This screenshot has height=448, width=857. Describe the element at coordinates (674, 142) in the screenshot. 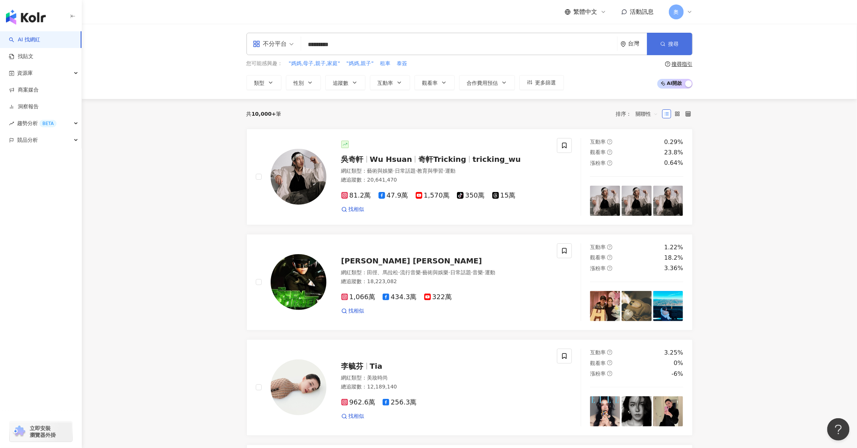

I see `div: 0.29%` at that location.